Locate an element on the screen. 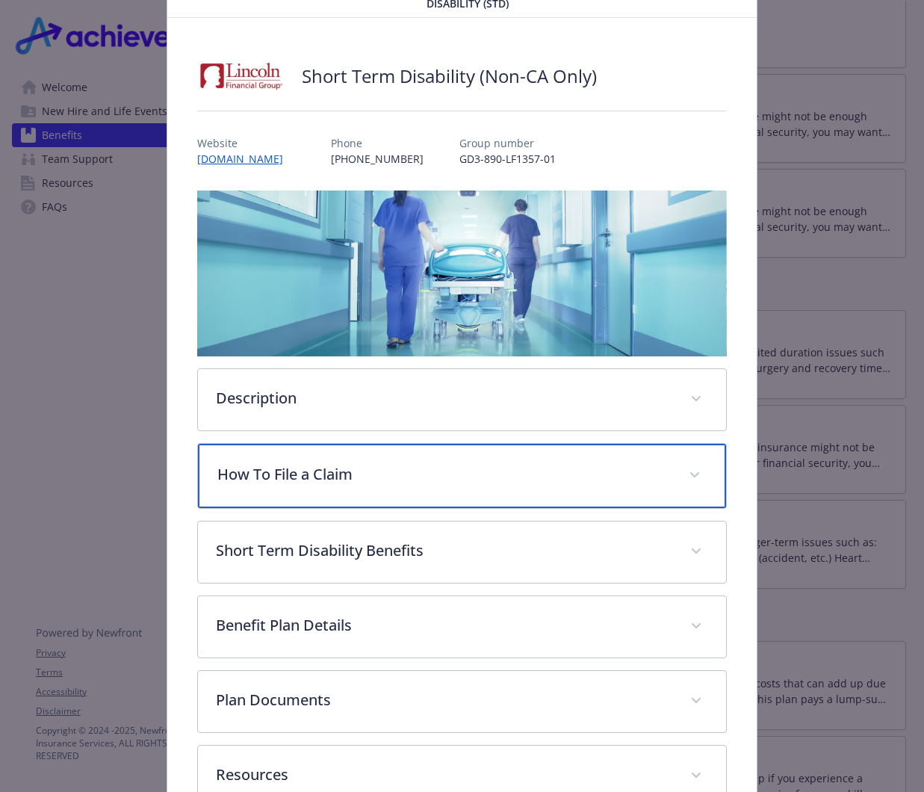  div: Benefit Plan Details is located at coordinates (463, 627).